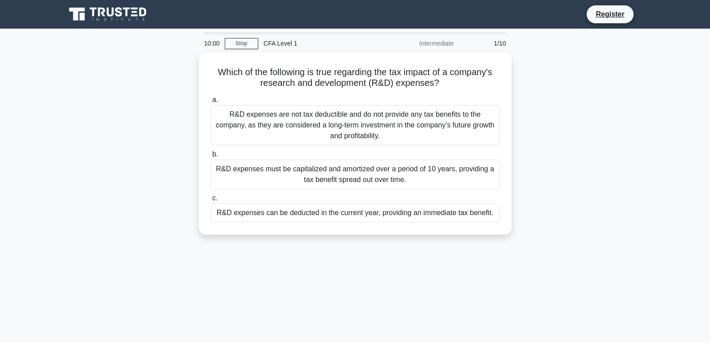  I want to click on span: a., so click(215, 99).